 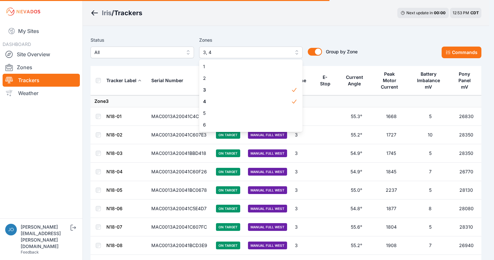 I want to click on span: 4, so click(x=247, y=101).